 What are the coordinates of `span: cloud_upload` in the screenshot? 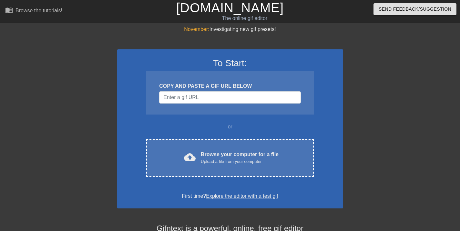 It's located at (190, 157).